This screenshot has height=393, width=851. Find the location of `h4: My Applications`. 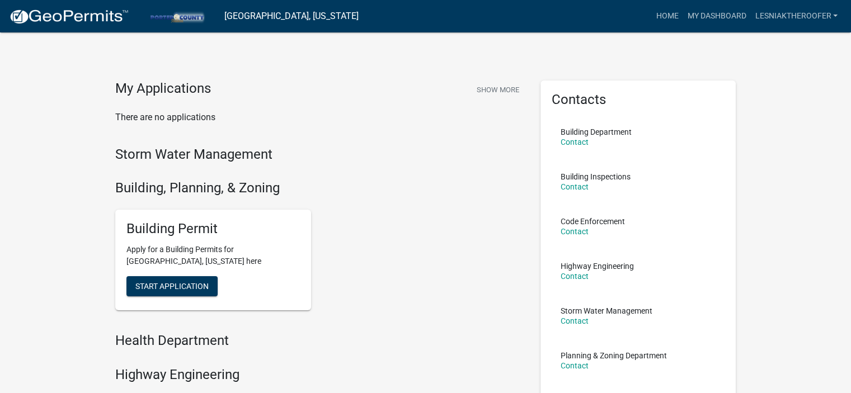

h4: My Applications is located at coordinates (163, 89).